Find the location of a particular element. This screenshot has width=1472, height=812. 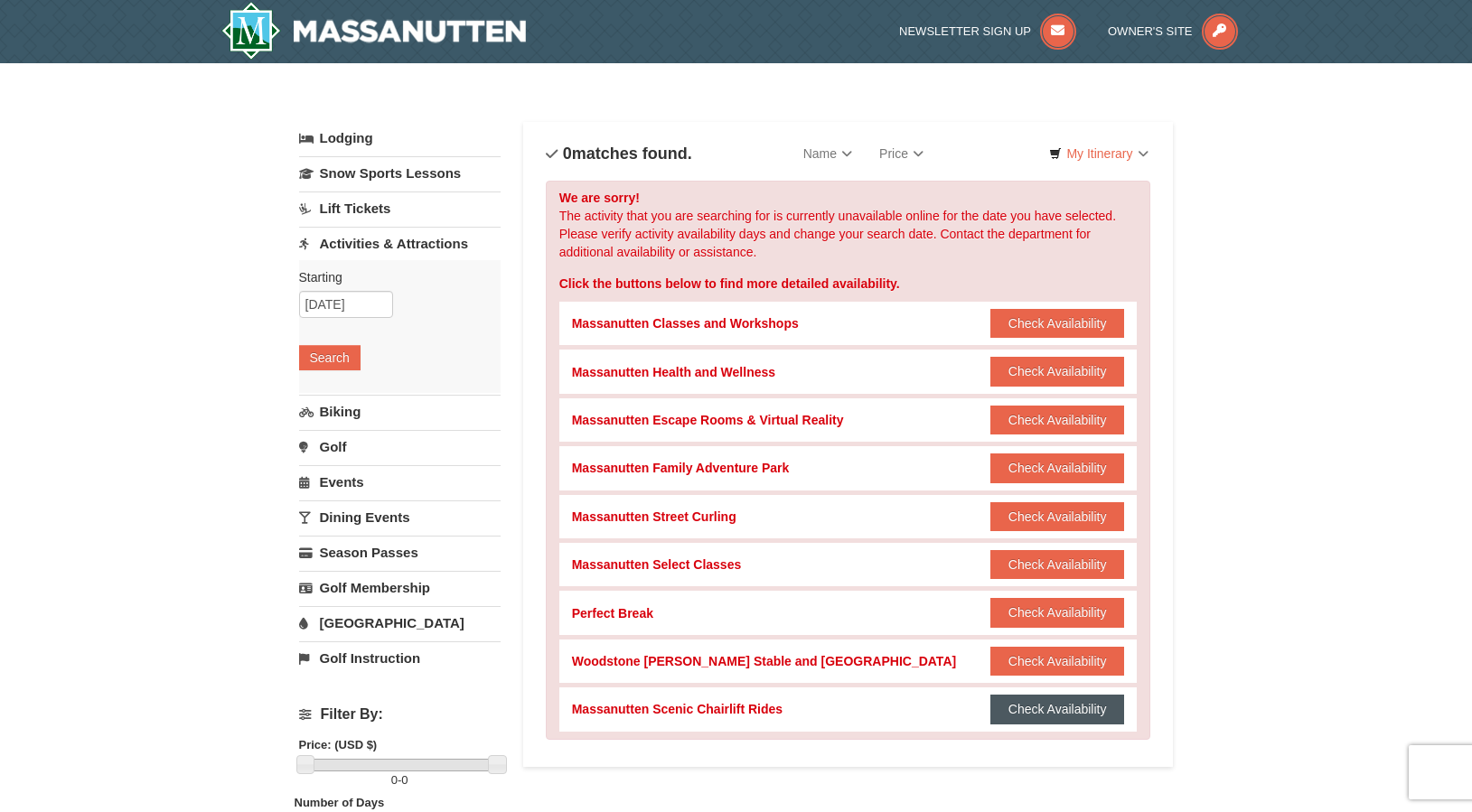

a: Massanutten Resort is located at coordinates (374, 31).